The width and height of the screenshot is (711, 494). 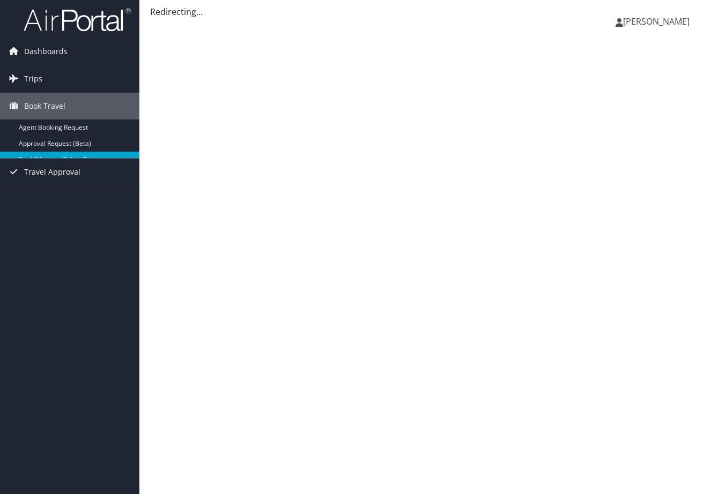 What do you see at coordinates (77, 19) in the screenshot?
I see `img: airportal-logo.png` at bounding box center [77, 19].